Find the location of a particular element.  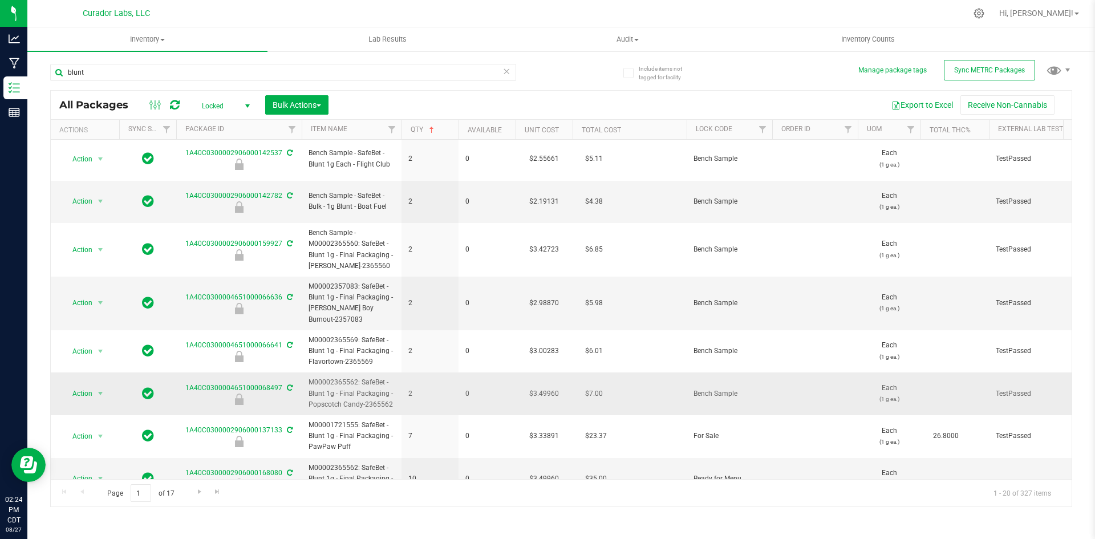

span: Curador Labs, LLC is located at coordinates (116, 13).